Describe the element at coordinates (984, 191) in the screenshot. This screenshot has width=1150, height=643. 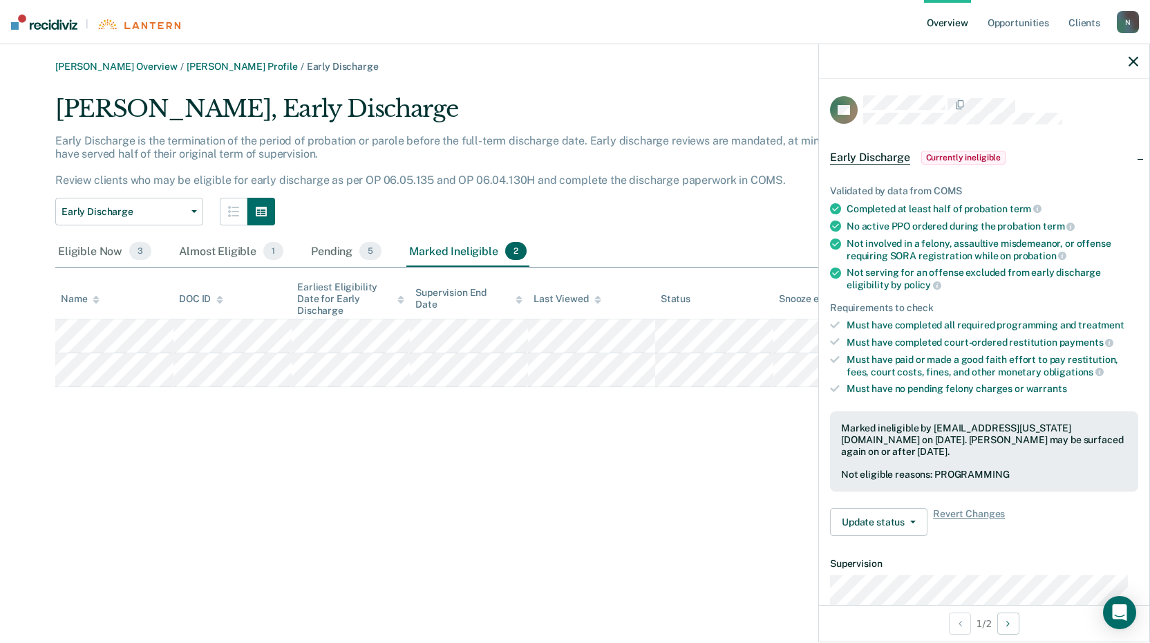
I see `div: Validated by data from COMS` at that location.